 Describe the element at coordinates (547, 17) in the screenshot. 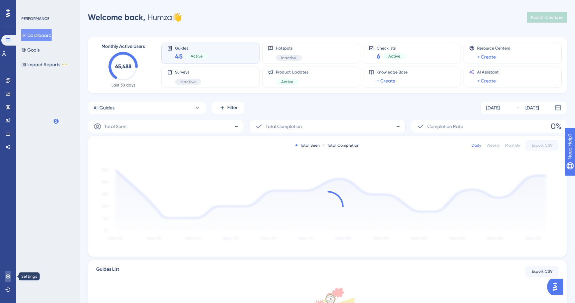

I see `button: Publish Changes` at that location.